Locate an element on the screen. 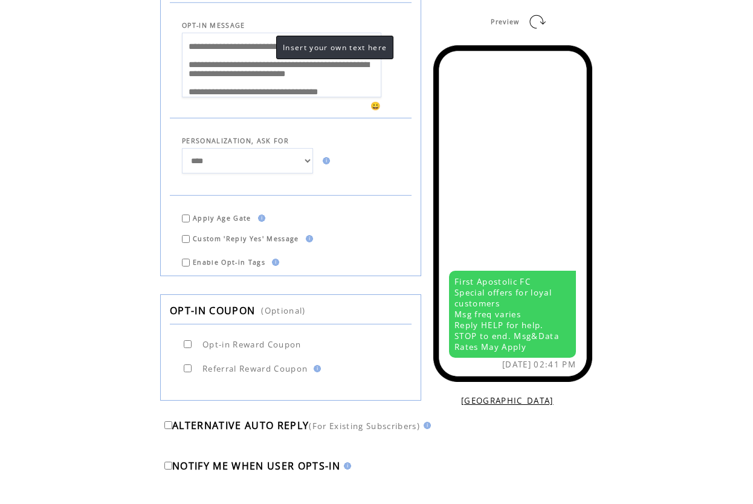 This screenshot has width=753, height=504. span: Custom 'Reply Yes' Message is located at coordinates (246, 239).